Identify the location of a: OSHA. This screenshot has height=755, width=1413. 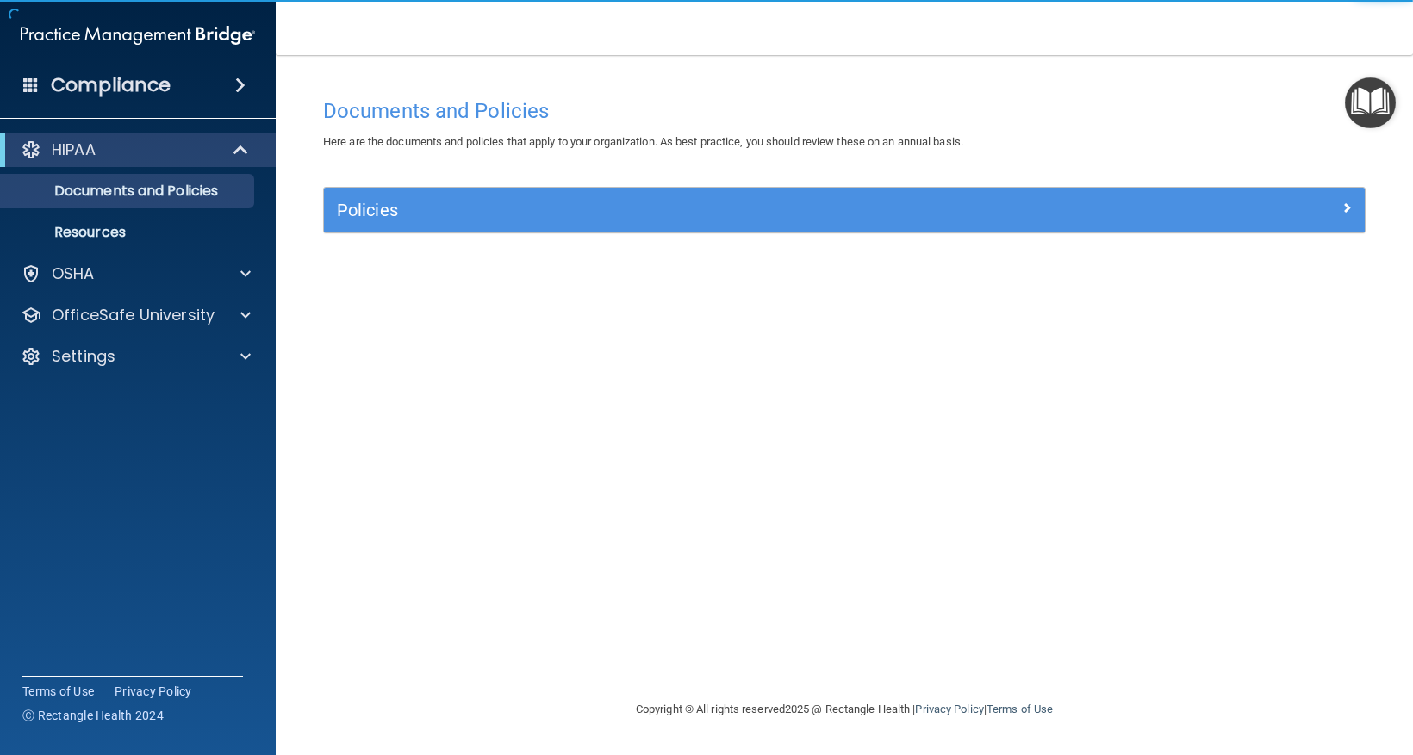
(135, 274).